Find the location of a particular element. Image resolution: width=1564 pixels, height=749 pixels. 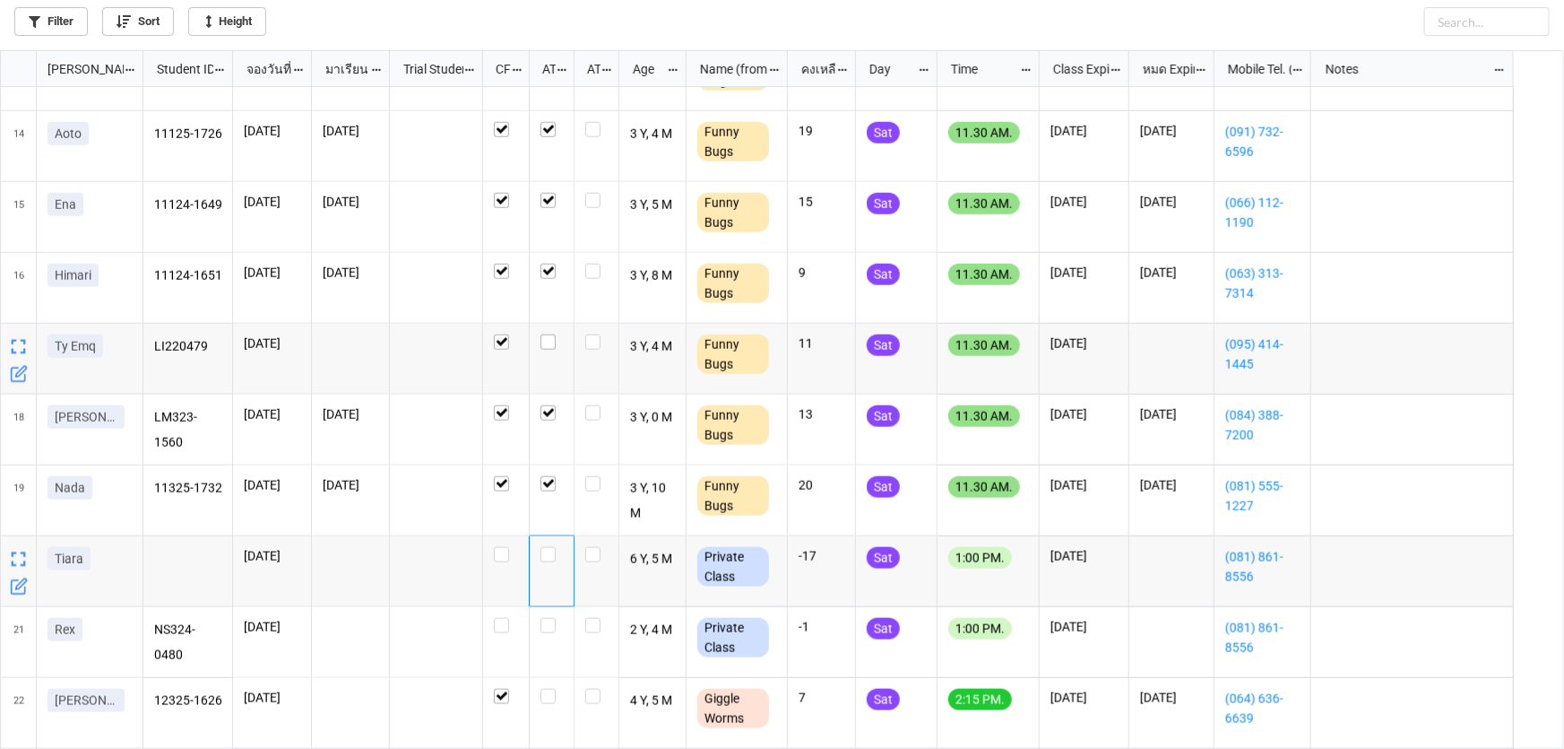

a: (081) 555-1227 is located at coordinates (1262, 496).